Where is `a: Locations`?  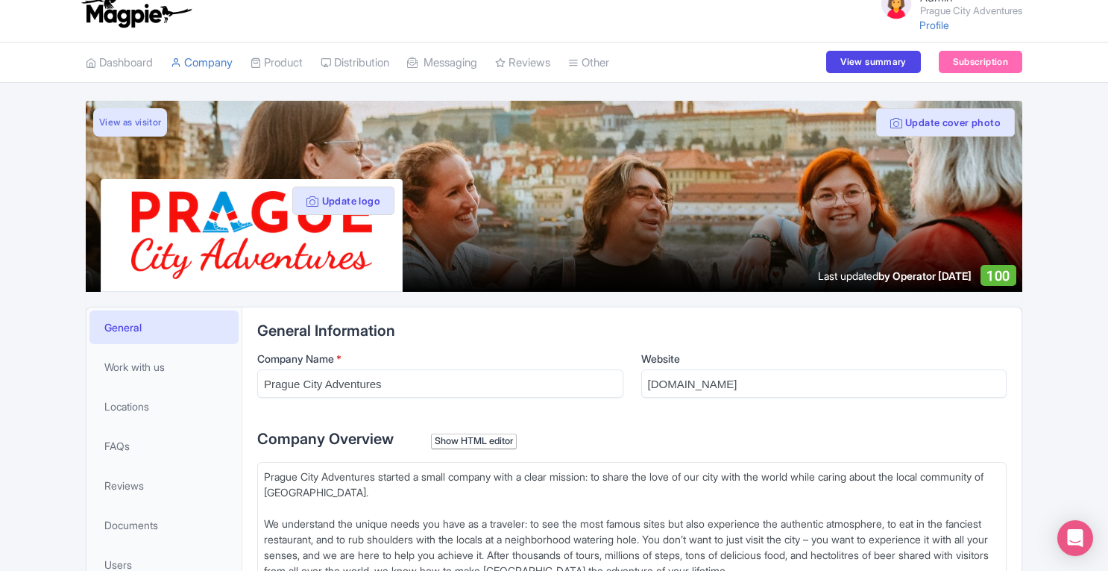 a: Locations is located at coordinates (164, 406).